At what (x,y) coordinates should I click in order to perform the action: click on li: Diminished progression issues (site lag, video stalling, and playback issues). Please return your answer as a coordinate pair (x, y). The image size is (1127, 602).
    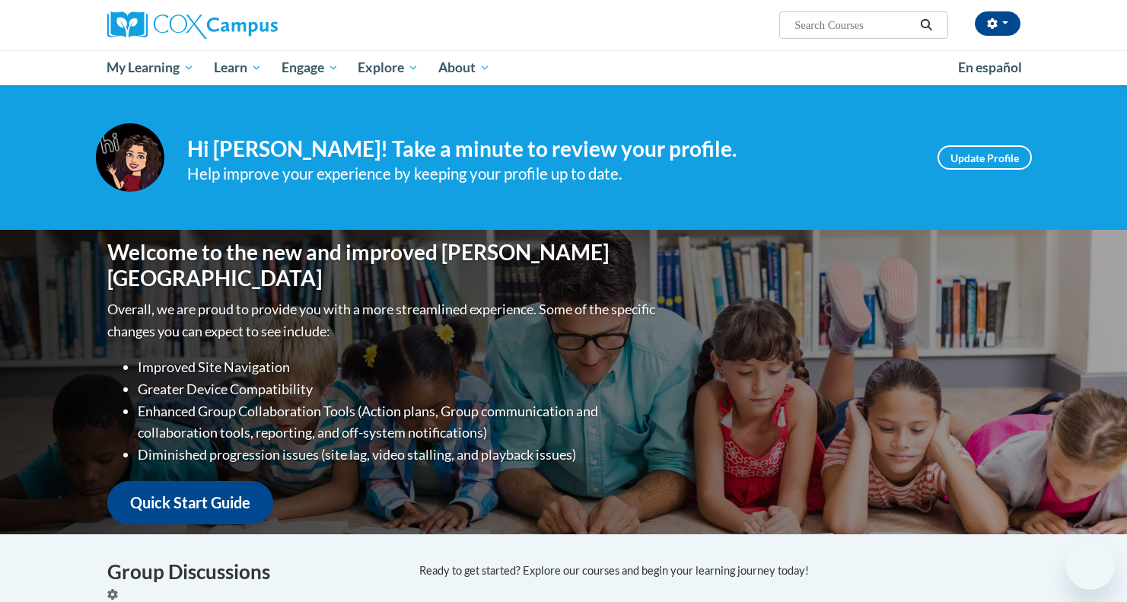
    Looking at the image, I should click on (398, 454).